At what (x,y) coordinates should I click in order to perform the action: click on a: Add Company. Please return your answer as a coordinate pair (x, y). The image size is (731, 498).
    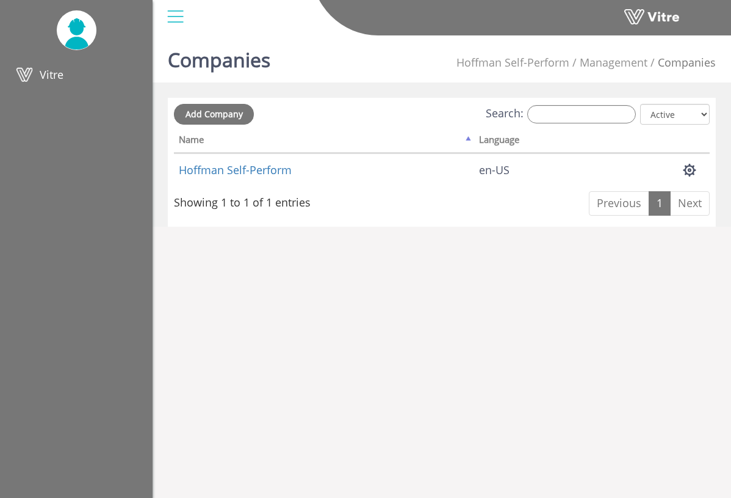
    Looking at the image, I should click on (214, 114).